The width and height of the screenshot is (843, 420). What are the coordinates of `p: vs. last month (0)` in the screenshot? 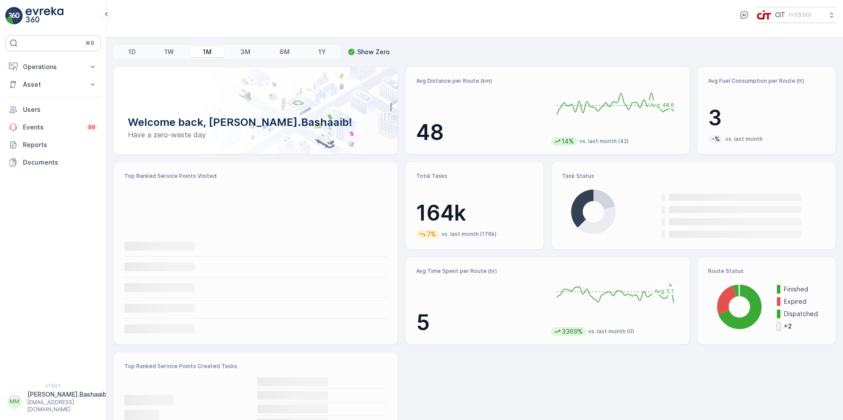 It's located at (611, 332).